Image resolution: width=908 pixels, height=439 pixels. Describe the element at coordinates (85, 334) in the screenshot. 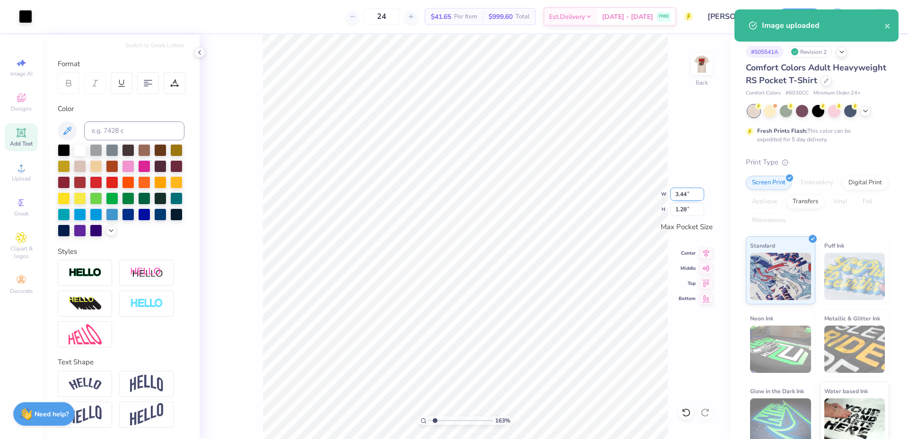

I see `img: Free Distort` at that location.